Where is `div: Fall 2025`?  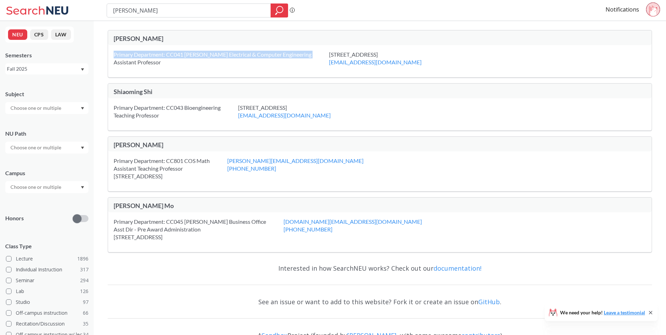 div: Fall 2025 is located at coordinates (43, 69).